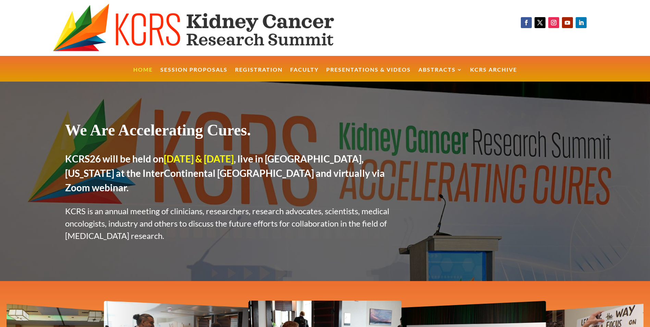 This screenshot has height=327, width=650. What do you see at coordinates (526, 23) in the screenshot?
I see `a: Follow on Facebook` at bounding box center [526, 23].